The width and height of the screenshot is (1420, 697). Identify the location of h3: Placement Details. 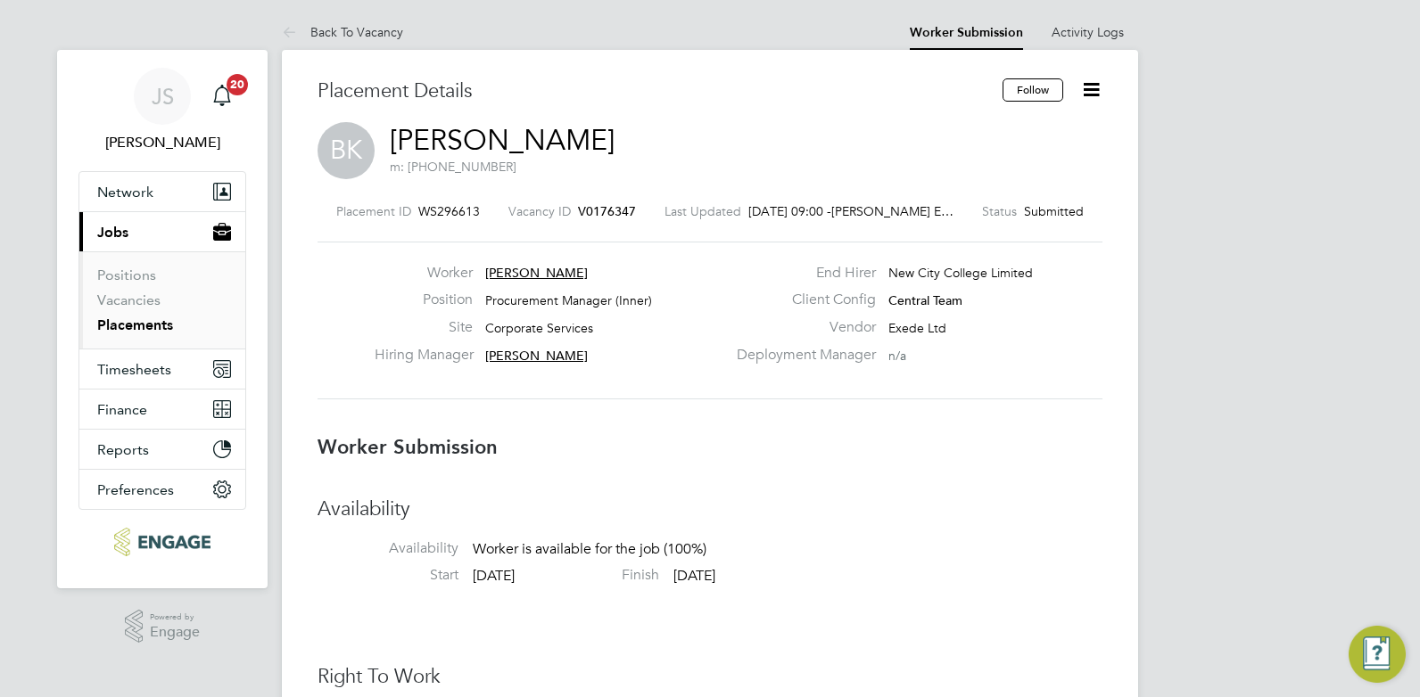
(653, 91).